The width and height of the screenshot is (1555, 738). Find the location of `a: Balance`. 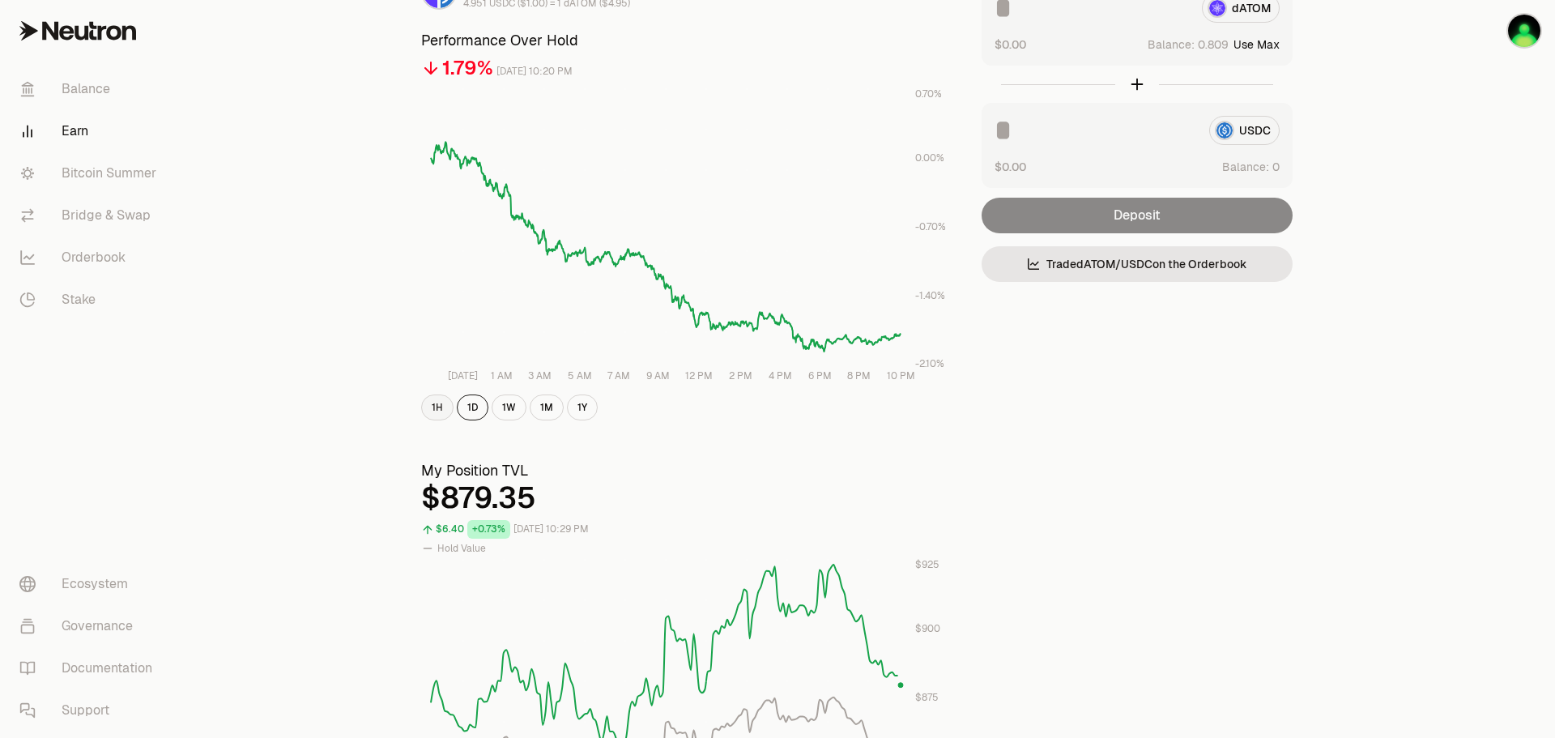

a: Balance is located at coordinates (91, 89).